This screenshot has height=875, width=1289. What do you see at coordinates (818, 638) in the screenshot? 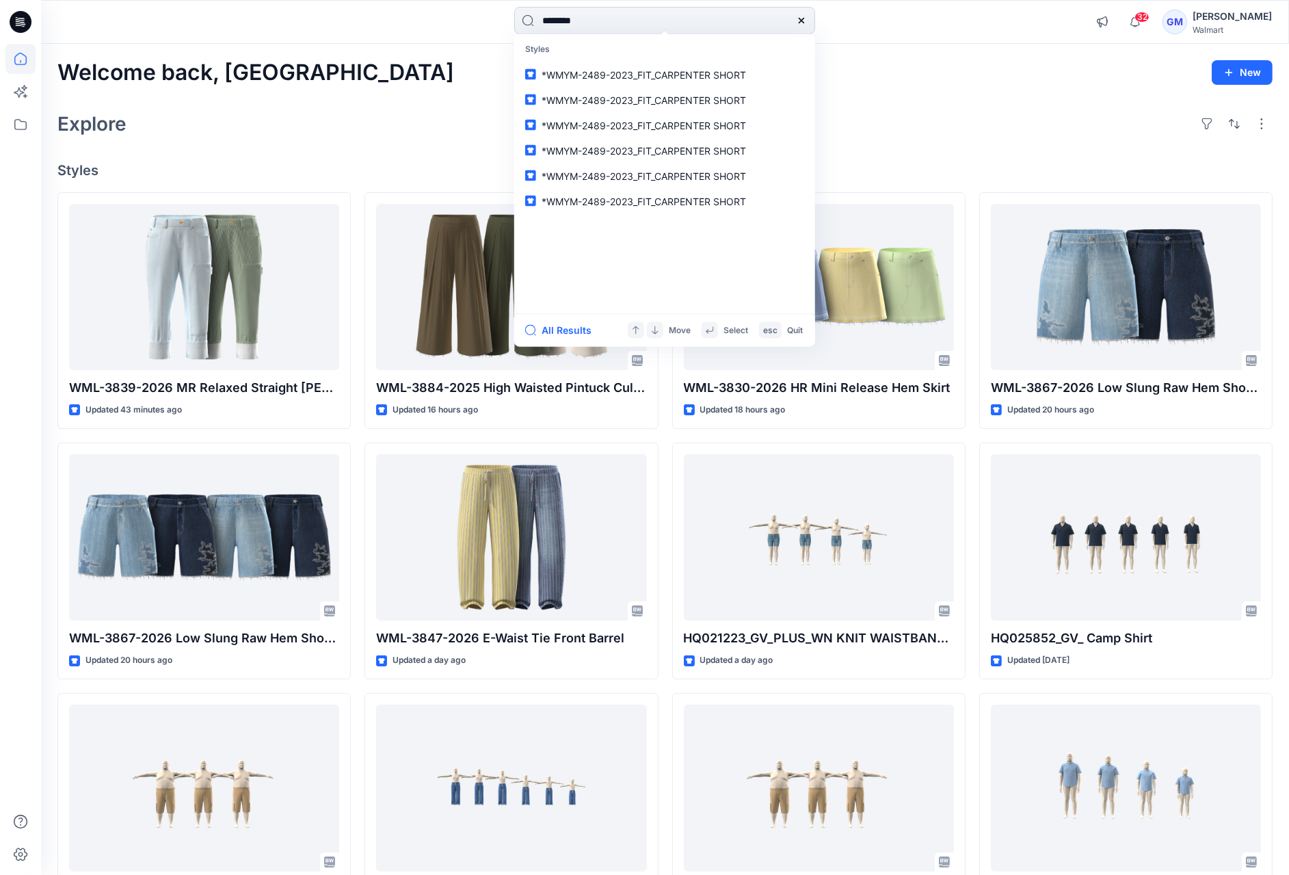
I see `p: HQ021223_GV_PLUS_WN KNIT WAISTBAND DENIM SHORT` at bounding box center [818, 638].